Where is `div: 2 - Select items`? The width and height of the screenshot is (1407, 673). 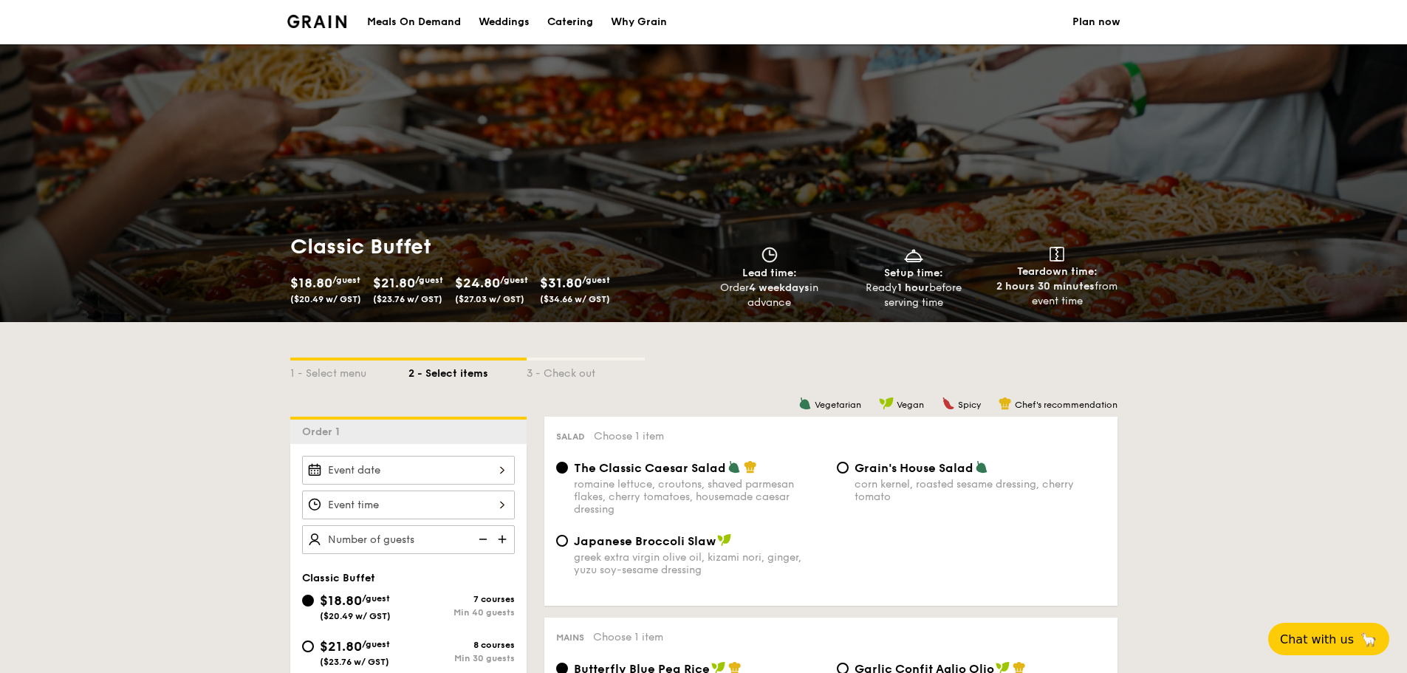 div: 2 - Select items is located at coordinates (468, 371).